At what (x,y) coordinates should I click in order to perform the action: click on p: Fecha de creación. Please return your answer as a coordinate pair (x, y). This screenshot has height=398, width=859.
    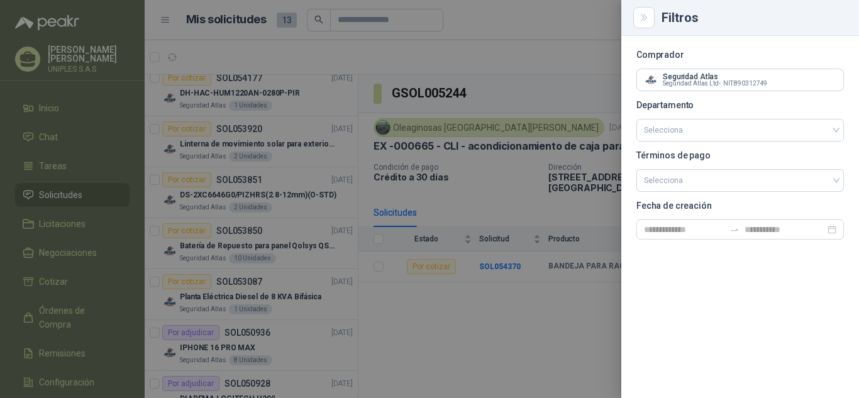
    Looking at the image, I should click on (740, 206).